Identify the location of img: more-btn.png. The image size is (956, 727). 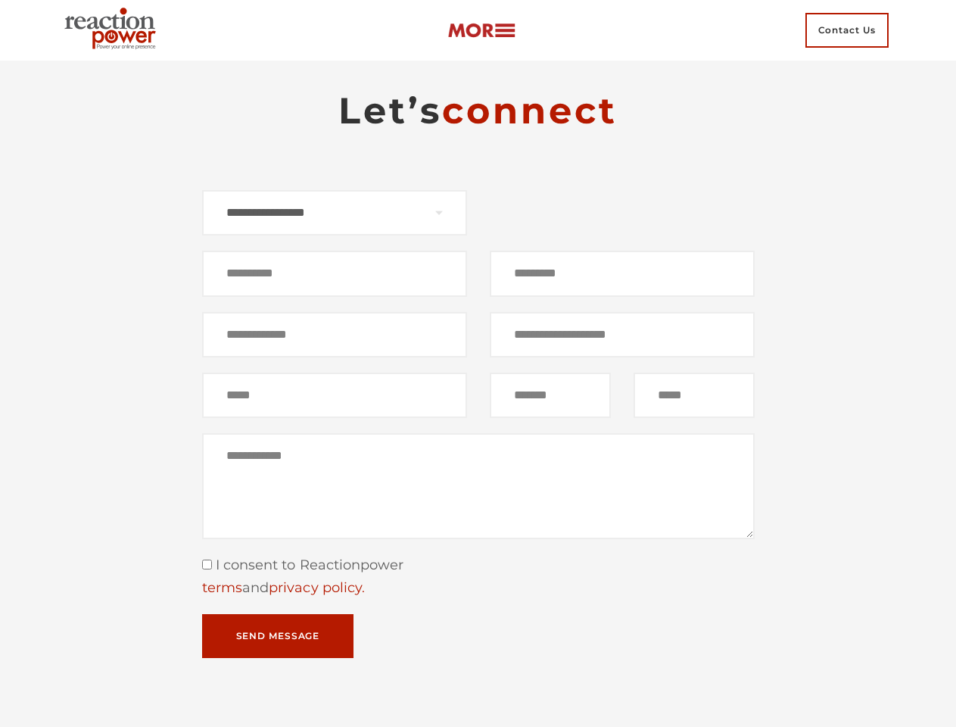
(481, 30).